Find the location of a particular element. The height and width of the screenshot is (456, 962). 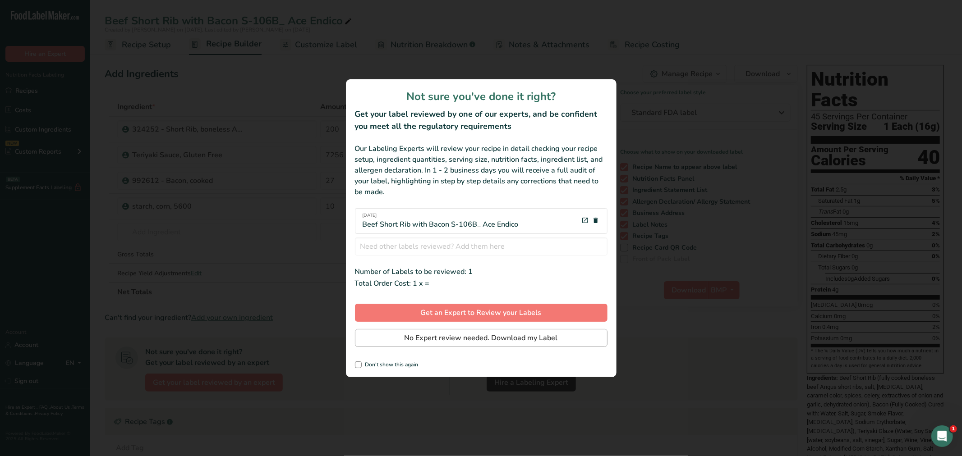

button: No Expert review needed. Download my Label is located at coordinates (481, 338).